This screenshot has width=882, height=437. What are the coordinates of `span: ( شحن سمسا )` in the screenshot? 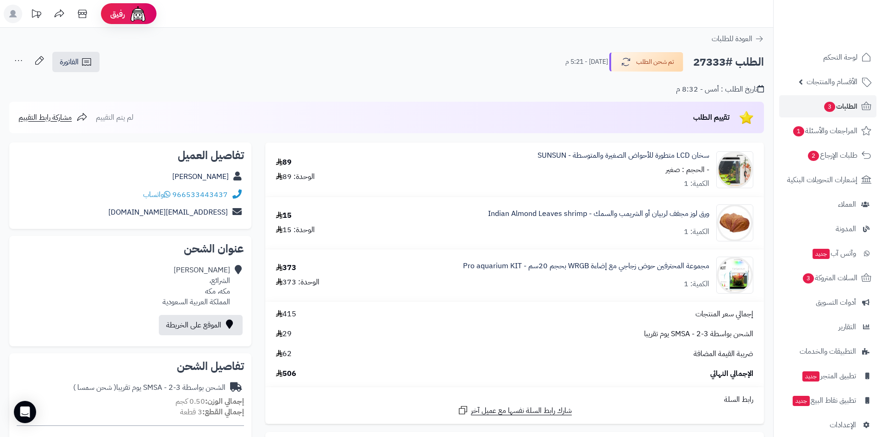 It's located at (94, 388).